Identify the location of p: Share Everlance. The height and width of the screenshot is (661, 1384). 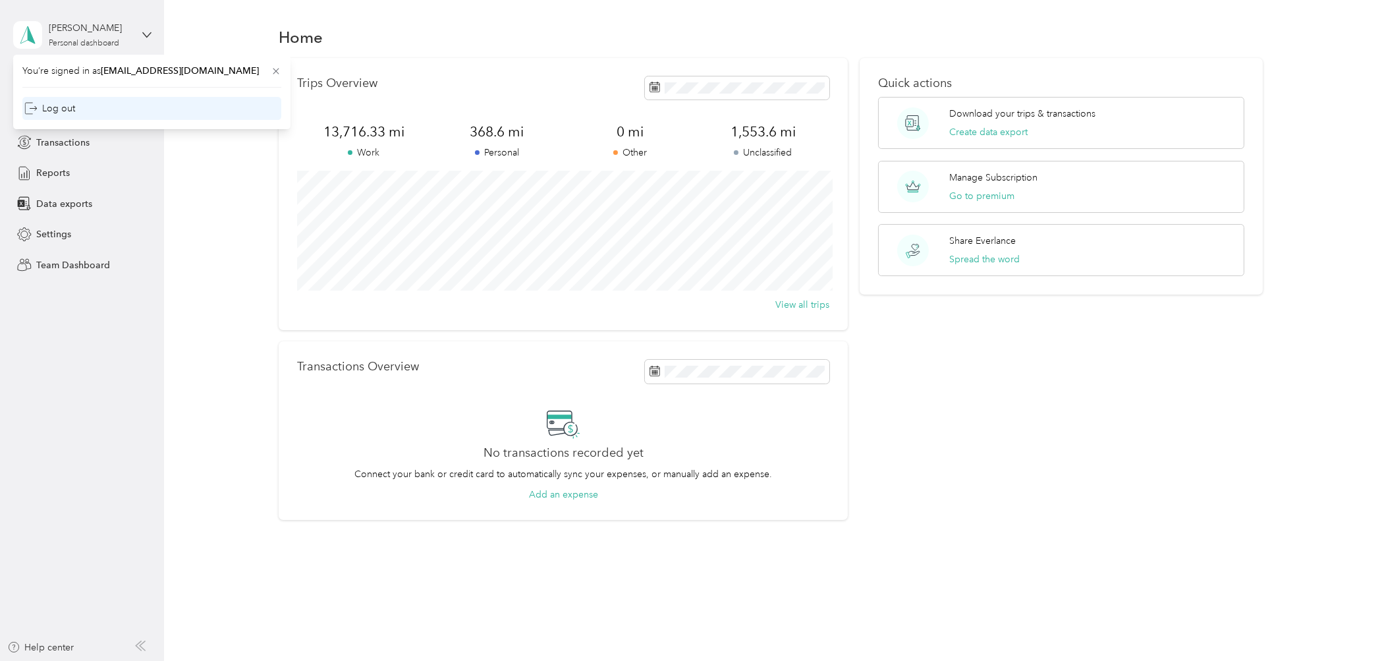
(982, 240).